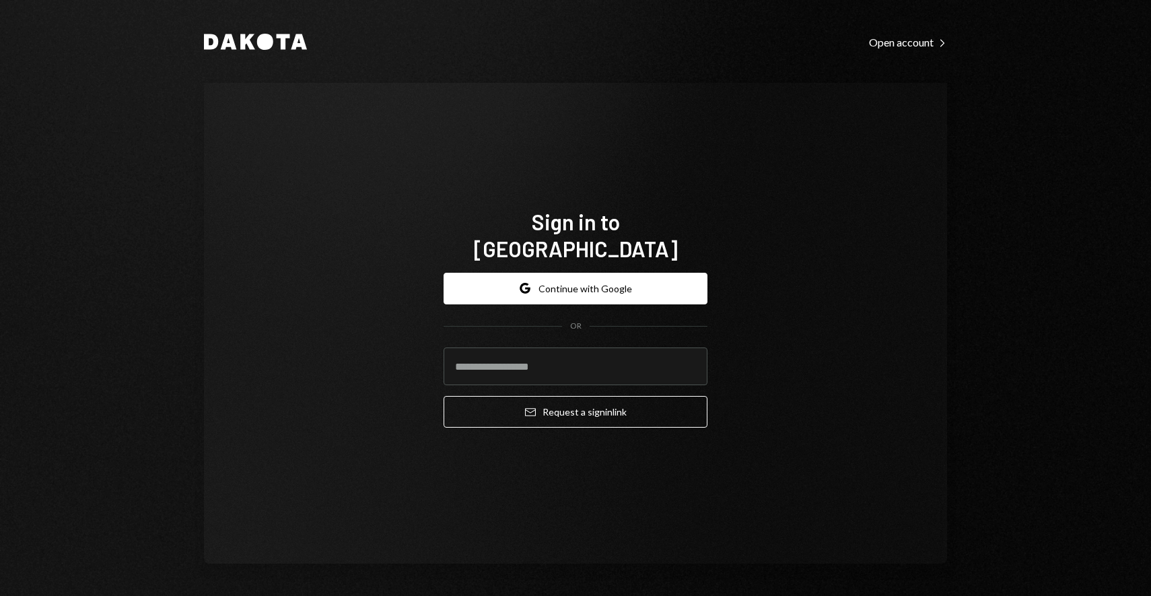 Image resolution: width=1151 pixels, height=596 pixels. What do you see at coordinates (575, 411) in the screenshot?
I see `button: Request a signinlink` at bounding box center [575, 411].